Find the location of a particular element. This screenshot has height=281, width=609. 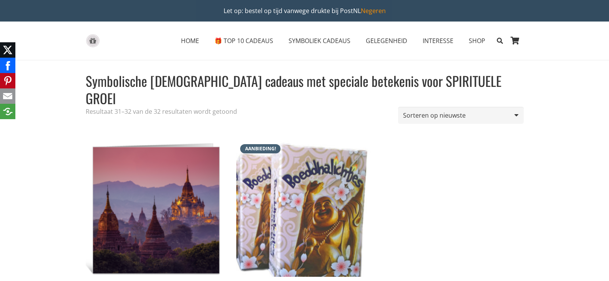

a: Winkelwagen is located at coordinates (516, 41).